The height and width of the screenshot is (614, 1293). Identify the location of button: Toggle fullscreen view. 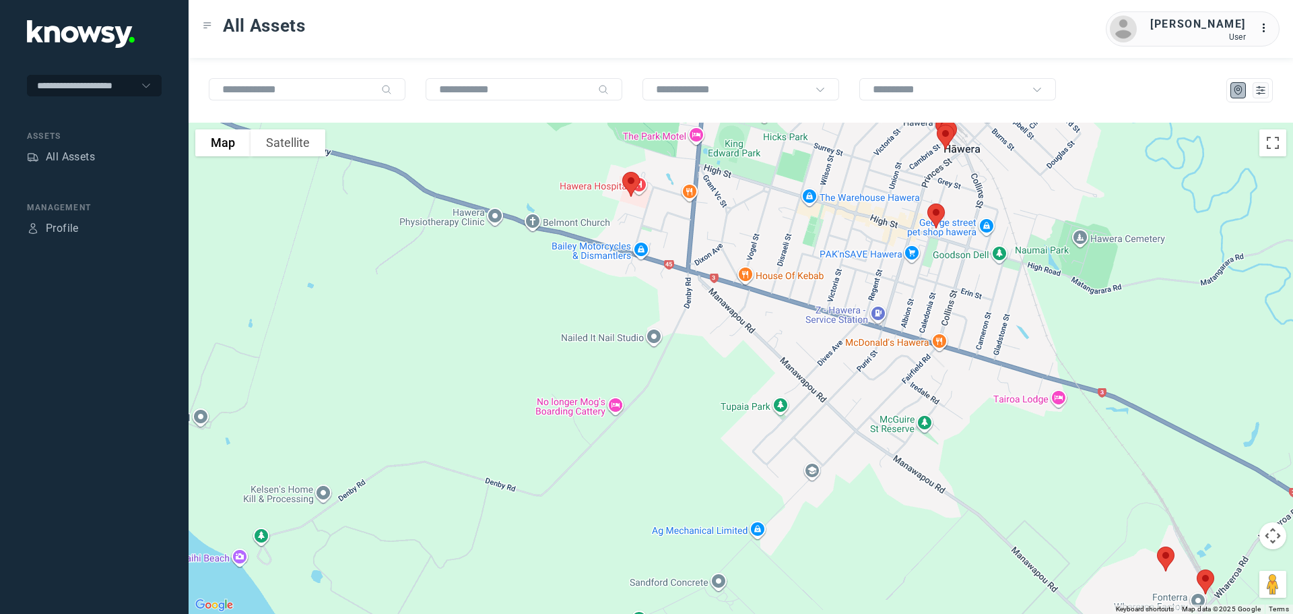
(1273, 143).